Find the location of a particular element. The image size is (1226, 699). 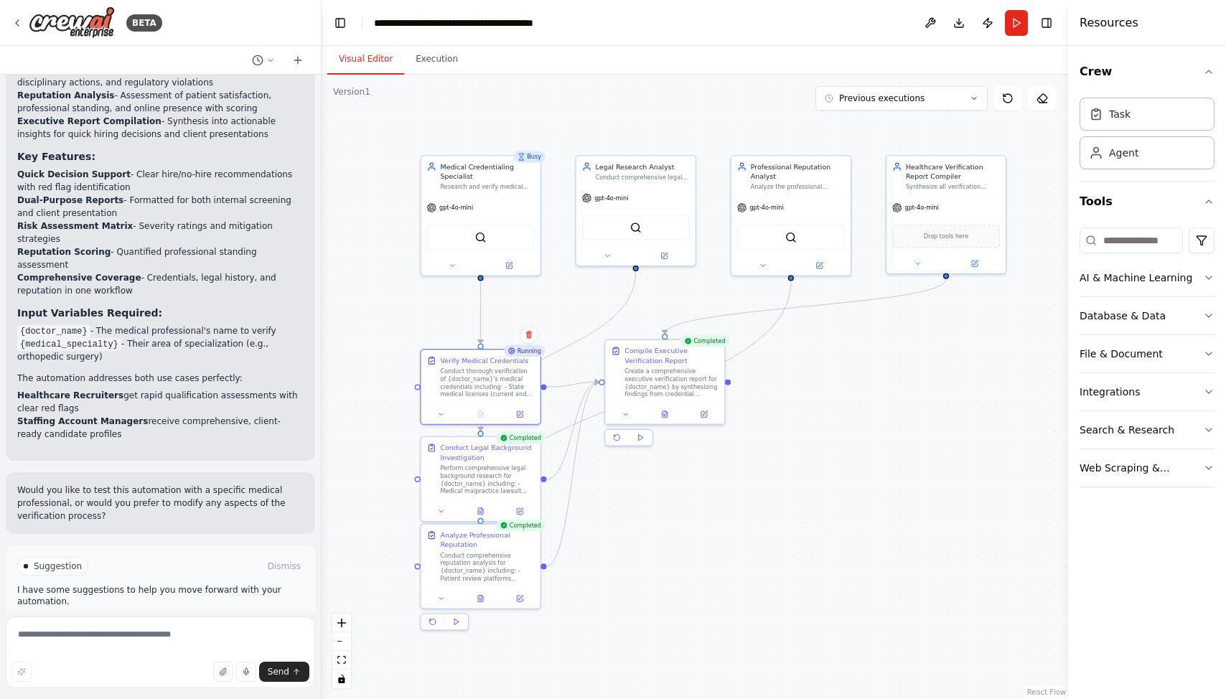

div: Integrations is located at coordinates (1110, 392).